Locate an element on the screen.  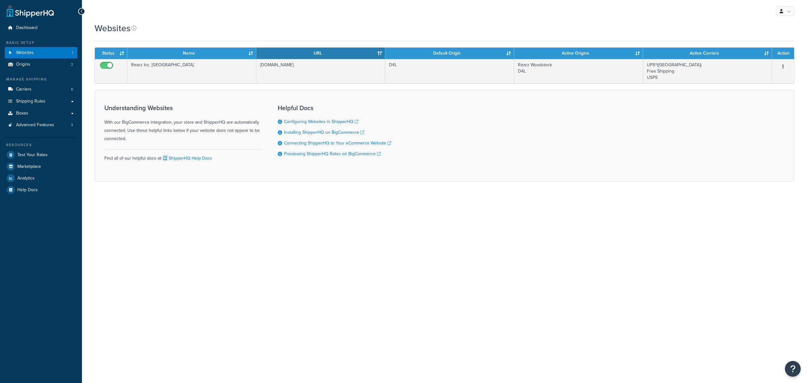
li: Boxes is located at coordinates (41, 113).